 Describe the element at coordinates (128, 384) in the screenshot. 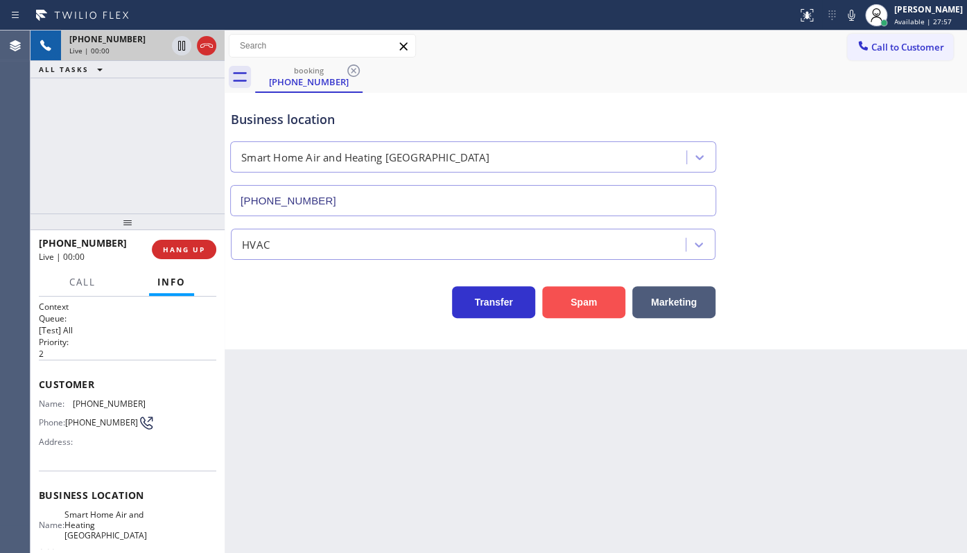

I see `span: Customer` at that location.